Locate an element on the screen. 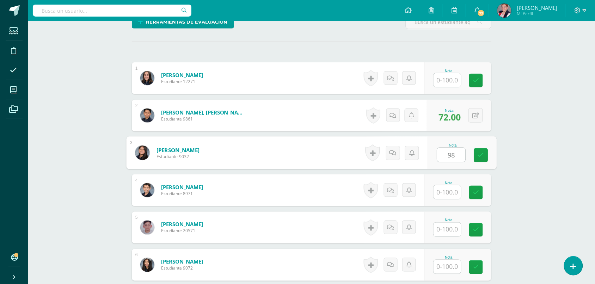  span: Estudiante 9032 is located at coordinates (178, 157).